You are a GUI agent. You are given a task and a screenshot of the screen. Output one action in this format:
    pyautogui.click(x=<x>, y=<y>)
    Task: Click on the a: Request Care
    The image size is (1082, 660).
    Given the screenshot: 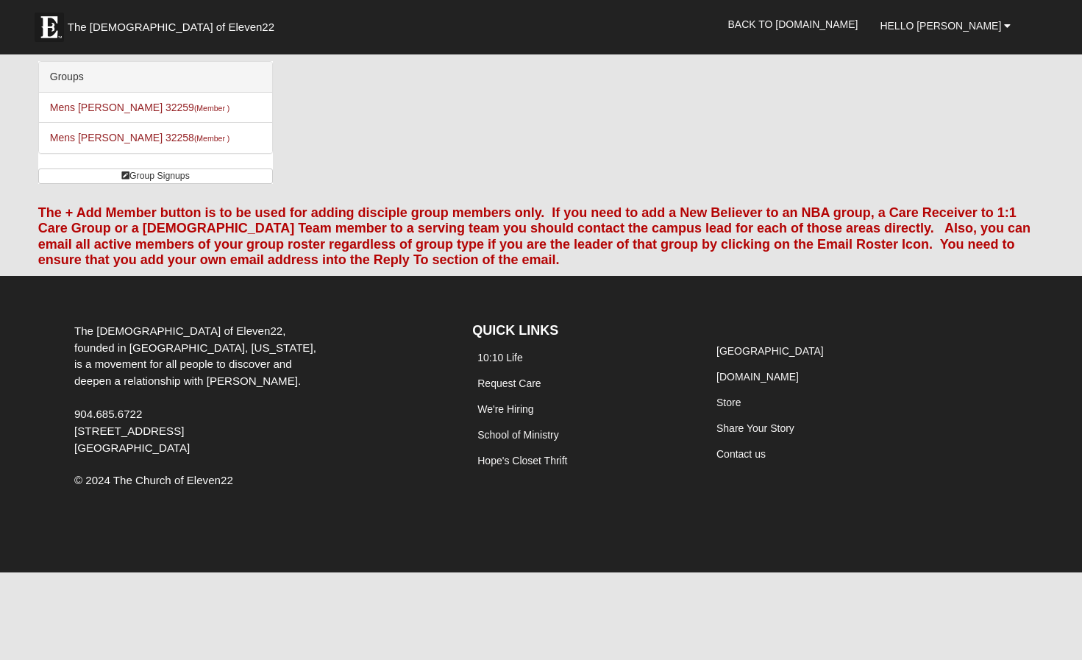 What is the action you would take?
    pyautogui.click(x=509, y=383)
    